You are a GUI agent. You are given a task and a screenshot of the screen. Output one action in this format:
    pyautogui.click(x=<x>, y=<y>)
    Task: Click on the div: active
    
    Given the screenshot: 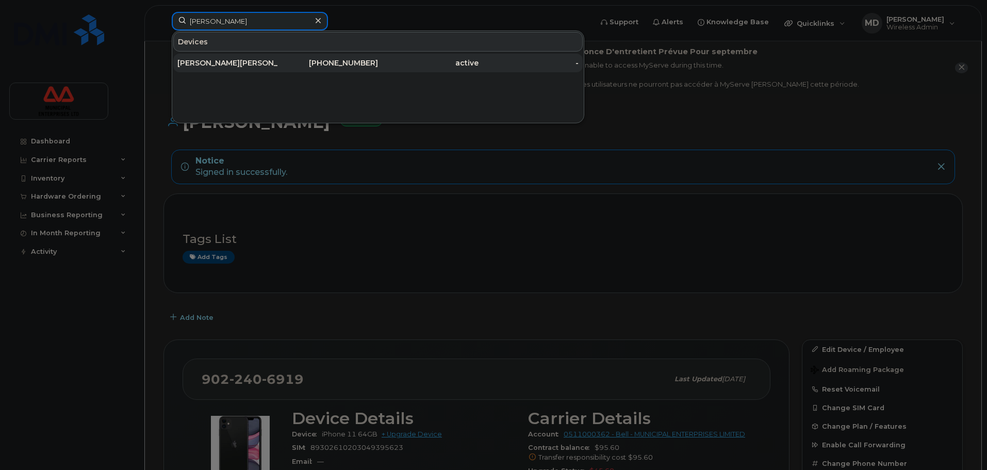 What is the action you would take?
    pyautogui.click(x=428, y=63)
    